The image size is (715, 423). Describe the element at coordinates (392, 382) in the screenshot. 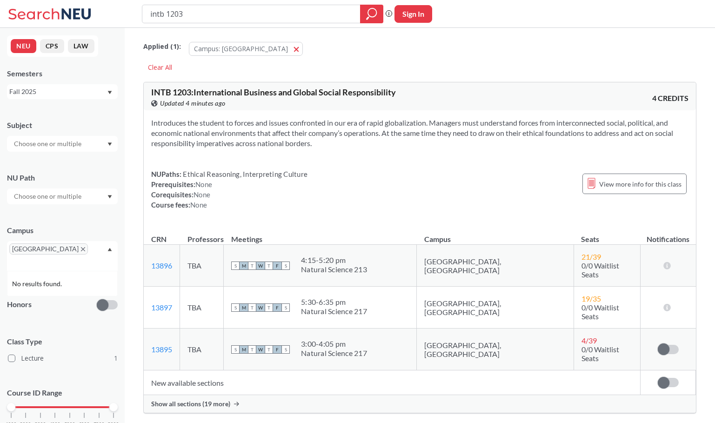

I see `td: New available sections` at that location.